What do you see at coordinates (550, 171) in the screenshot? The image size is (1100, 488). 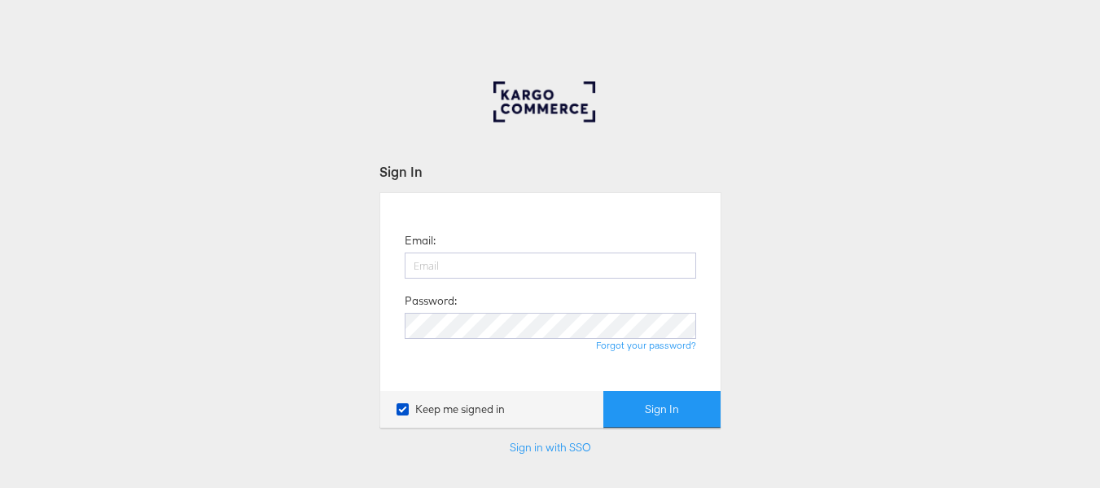 I see `div: Sign In` at bounding box center [550, 171].